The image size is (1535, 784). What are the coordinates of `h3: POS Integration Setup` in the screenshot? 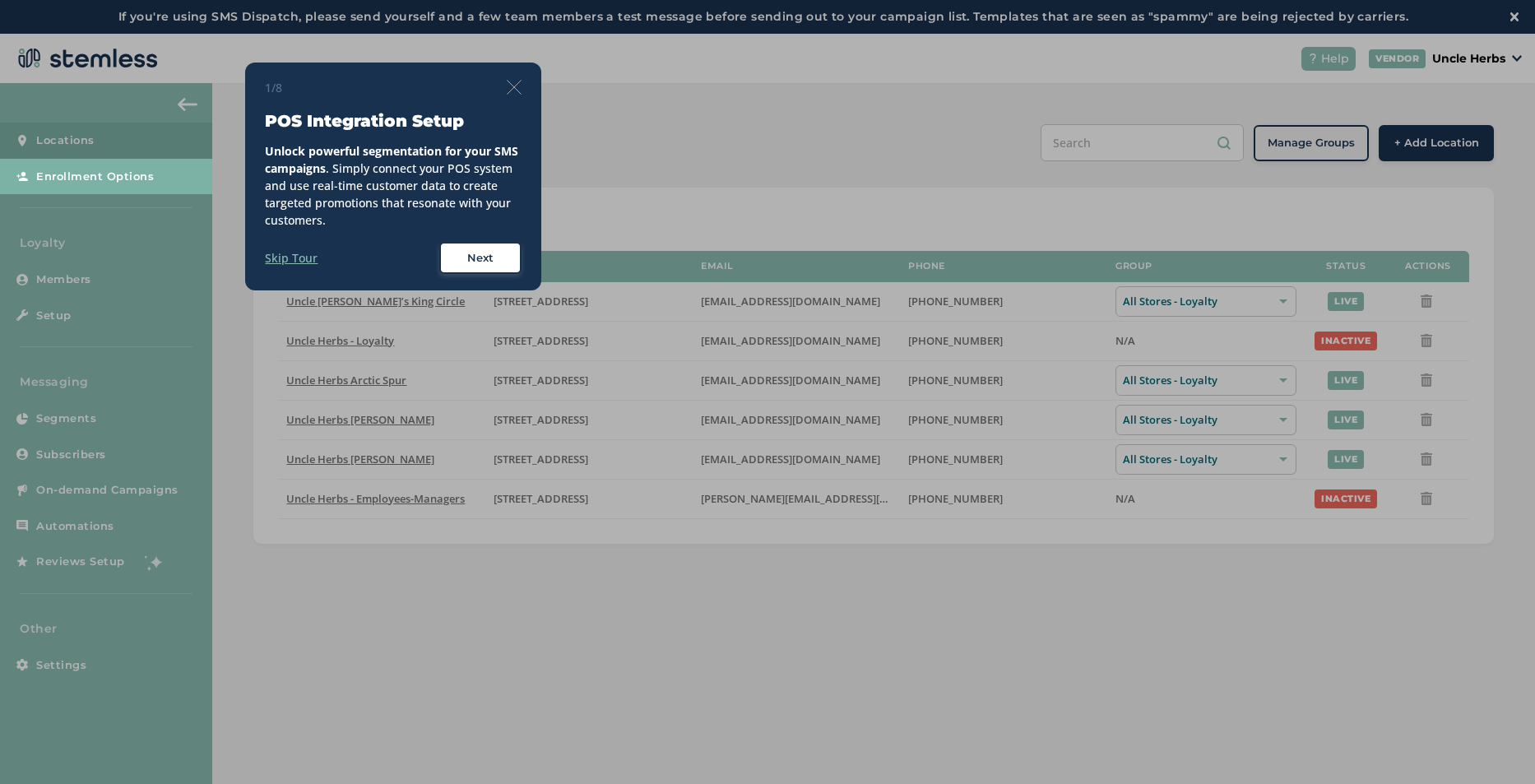 It's located at (393, 120).